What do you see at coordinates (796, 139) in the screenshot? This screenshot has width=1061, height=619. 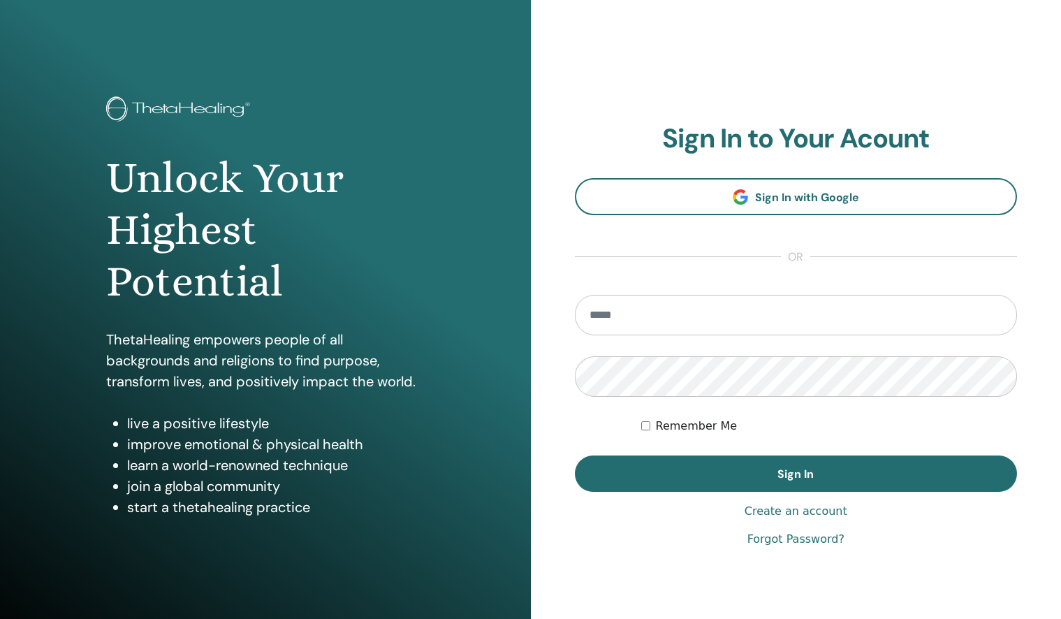 I see `h2: Sign In to Your Acount` at bounding box center [796, 139].